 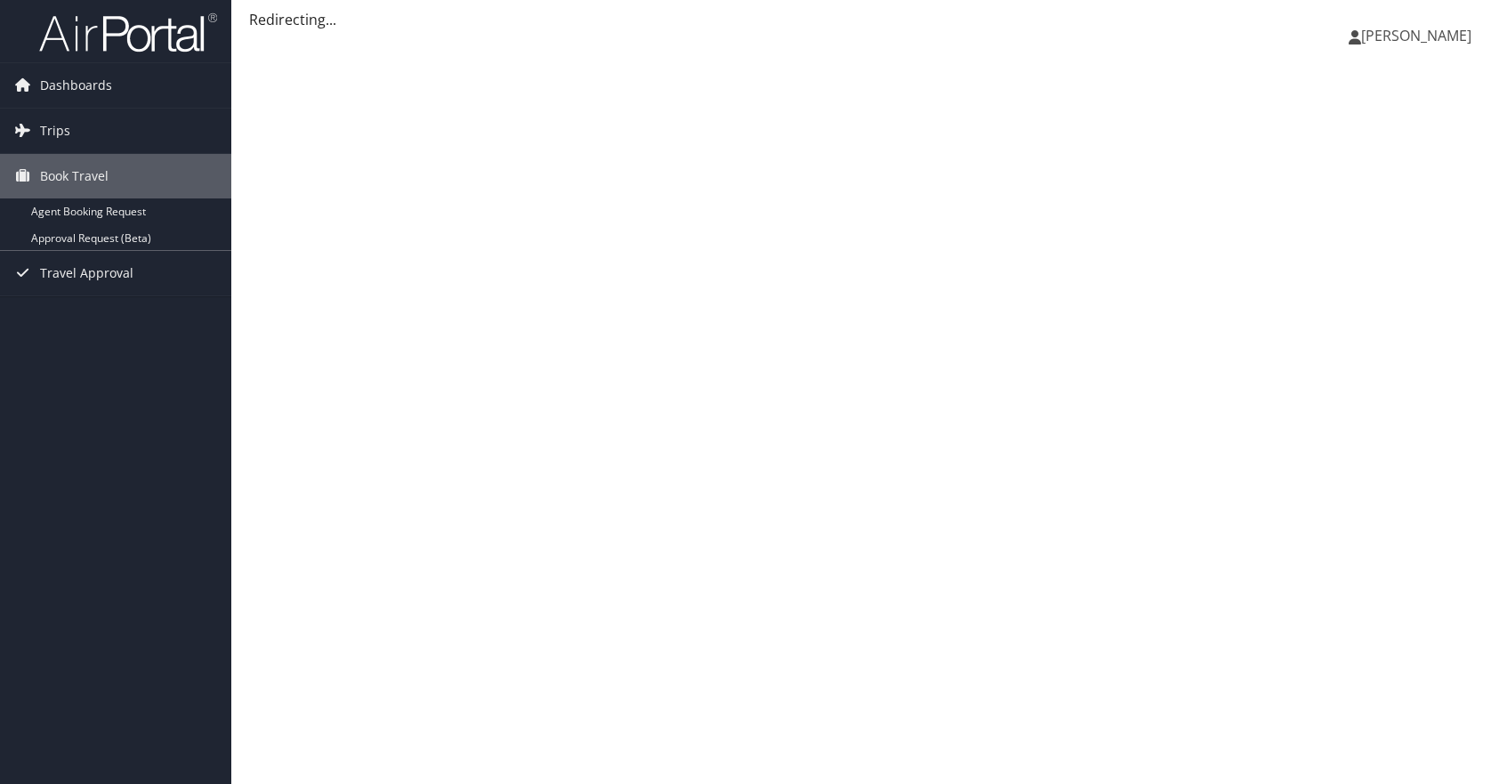 What do you see at coordinates (869, 20) in the screenshot?
I see `div: Redirecting...` at bounding box center [869, 20].